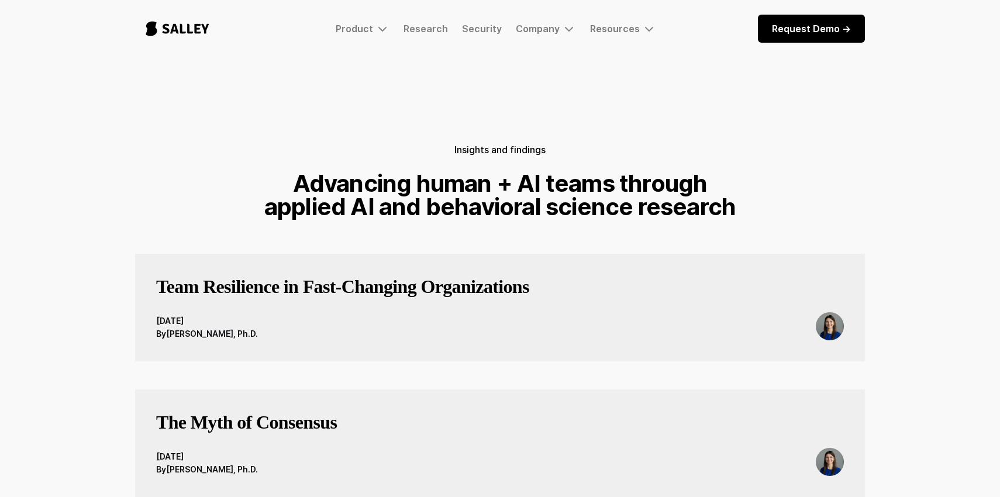 This screenshot has height=497, width=1000. What do you see at coordinates (482, 29) in the screenshot?
I see `a: Security` at bounding box center [482, 29].